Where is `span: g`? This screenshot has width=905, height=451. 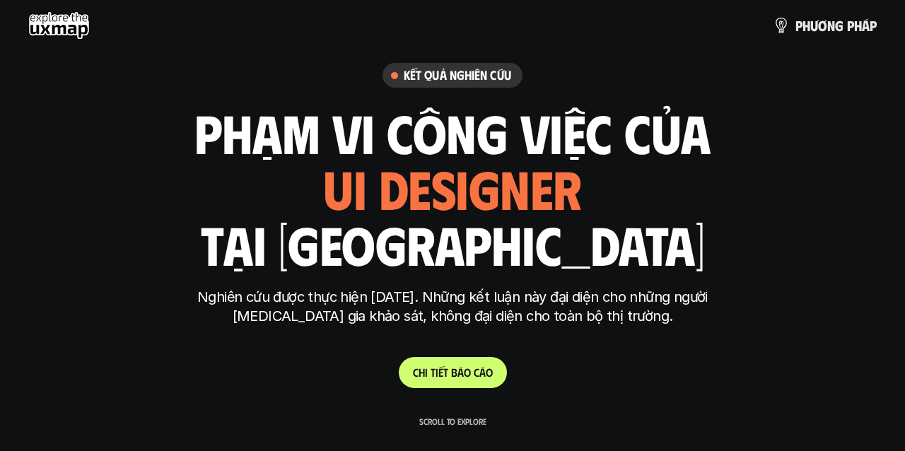 span: g is located at coordinates (840, 25).